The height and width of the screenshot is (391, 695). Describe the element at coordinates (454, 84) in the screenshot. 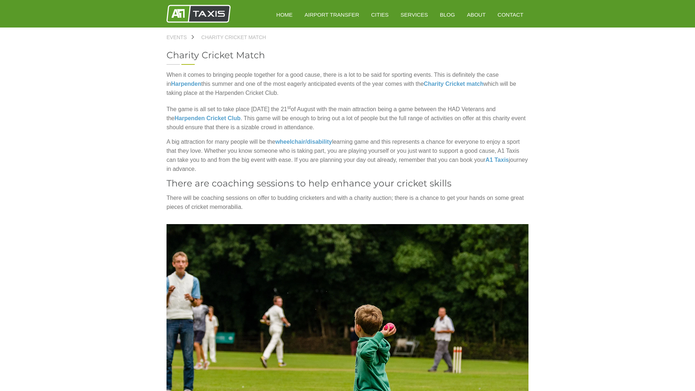

I see `a: Charity Cricket match` at that location.